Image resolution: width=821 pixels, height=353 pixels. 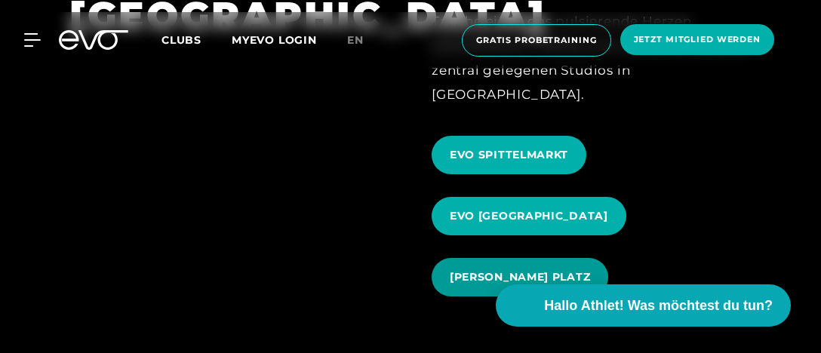 What do you see at coordinates (274, 40) in the screenshot?
I see `a: MYEVO LOGIN` at bounding box center [274, 40].